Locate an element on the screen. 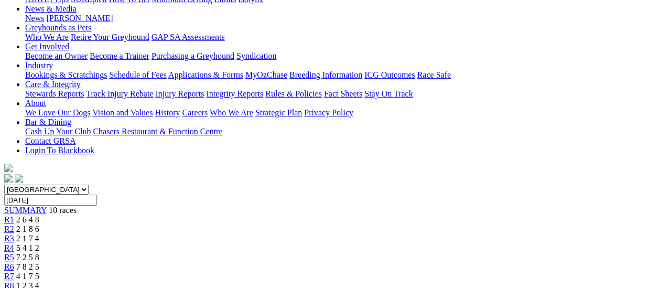  a: Syndication is located at coordinates (256, 56).